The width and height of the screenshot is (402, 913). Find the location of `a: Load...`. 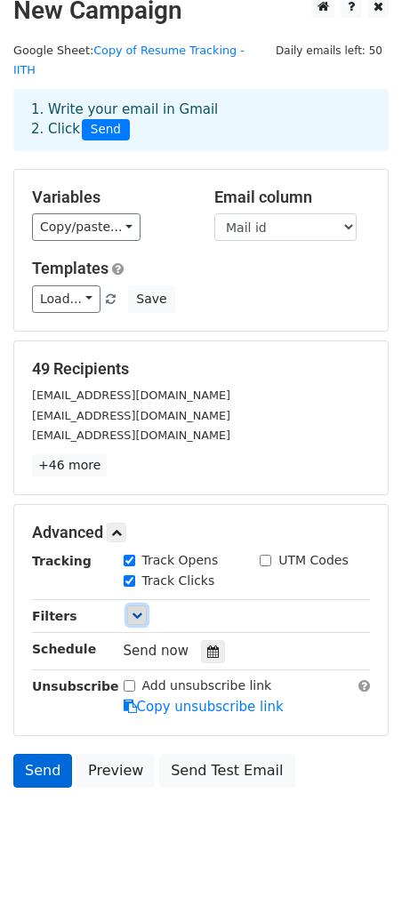

a: Load... is located at coordinates (66, 299).